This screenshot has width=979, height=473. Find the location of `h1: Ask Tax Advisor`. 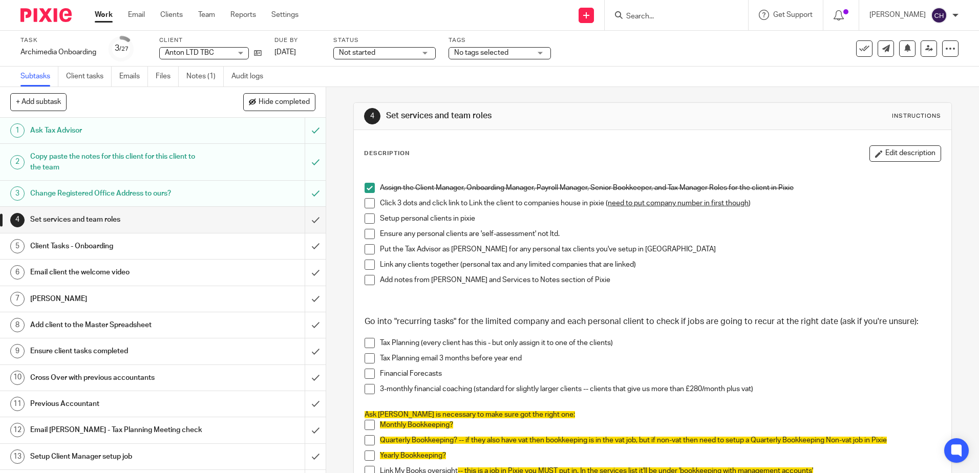

h1: Ask Tax Advisor is located at coordinates (118, 131).